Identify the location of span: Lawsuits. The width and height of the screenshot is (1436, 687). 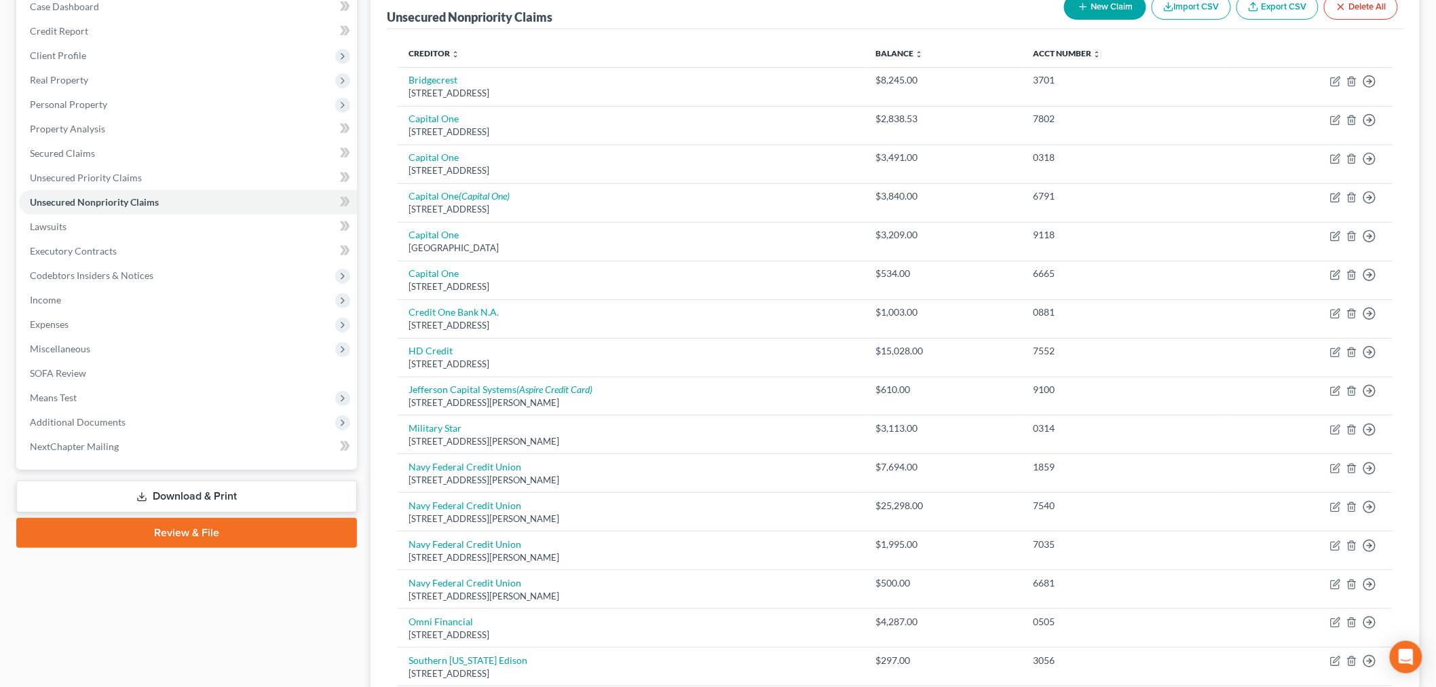
(48, 226).